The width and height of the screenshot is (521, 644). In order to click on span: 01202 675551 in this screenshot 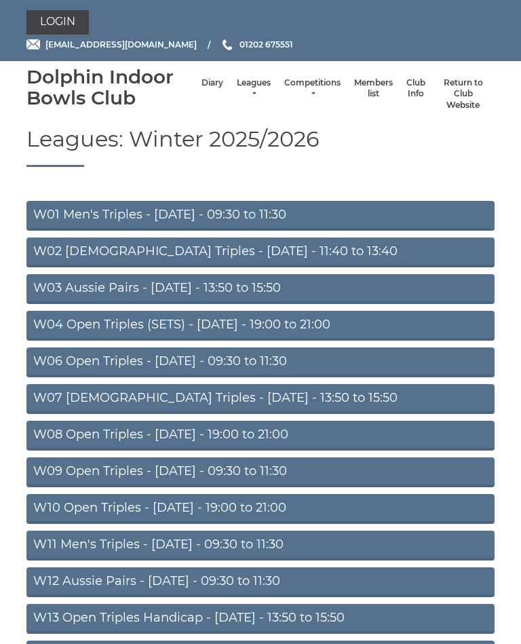, I will do `click(266, 44)`.